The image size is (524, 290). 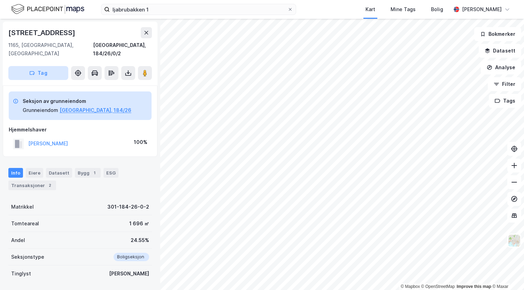 What do you see at coordinates (500, 51) in the screenshot?
I see `button: Datasett` at bounding box center [500, 51].